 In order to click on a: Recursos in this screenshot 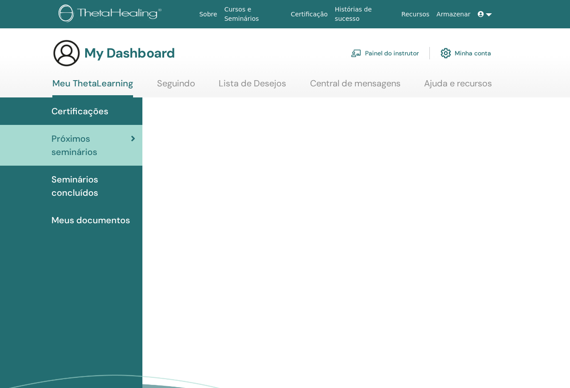, I will do `click(415, 14)`.